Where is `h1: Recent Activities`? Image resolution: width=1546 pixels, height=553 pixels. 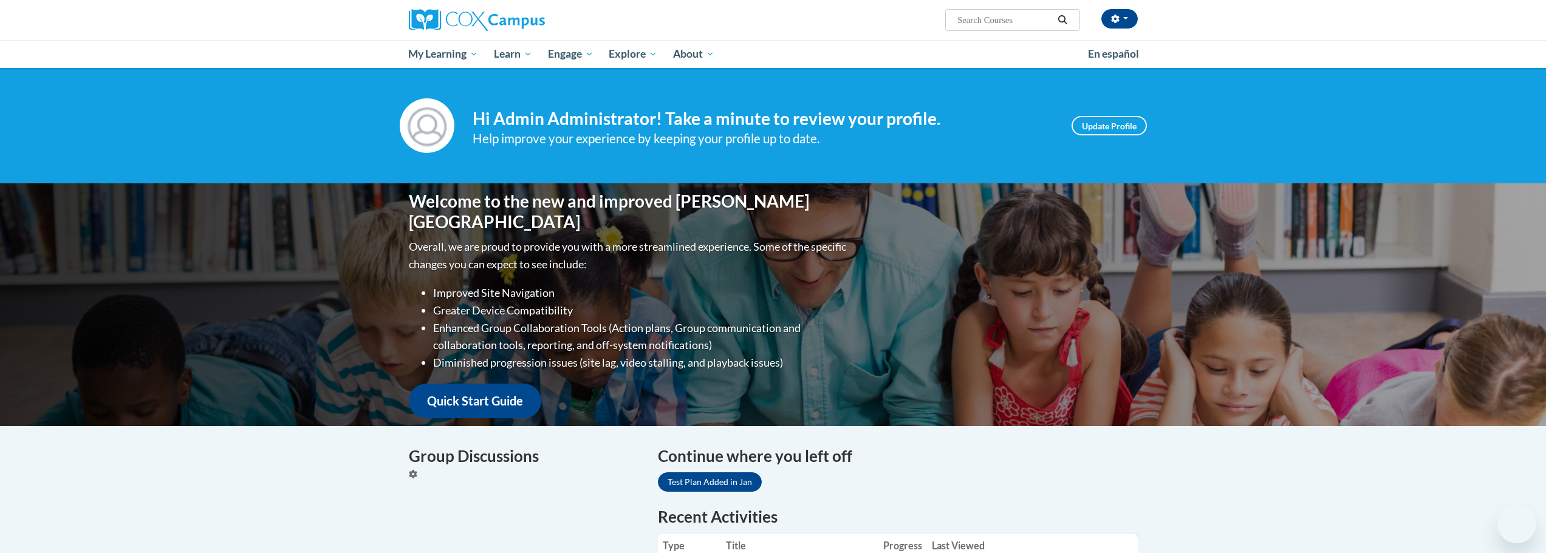 h1: Recent Activities is located at coordinates (898, 517).